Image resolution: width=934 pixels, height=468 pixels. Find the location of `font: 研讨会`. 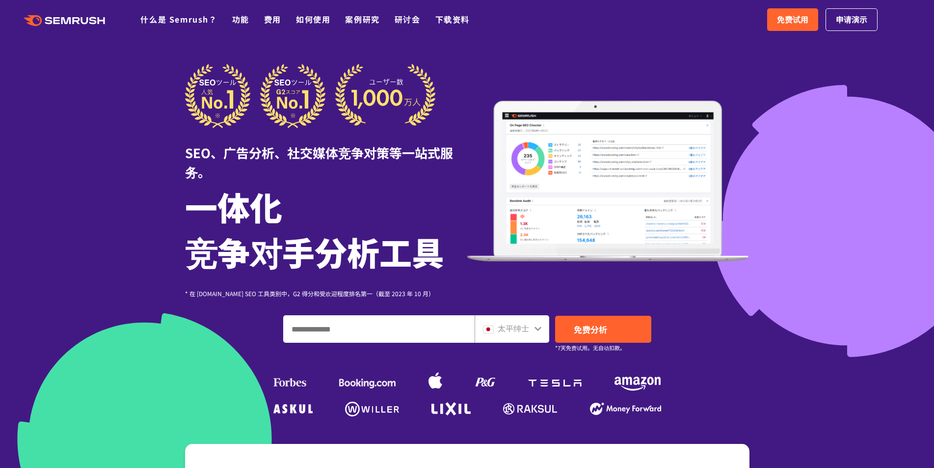

font: 研讨会 is located at coordinates (407, 19).